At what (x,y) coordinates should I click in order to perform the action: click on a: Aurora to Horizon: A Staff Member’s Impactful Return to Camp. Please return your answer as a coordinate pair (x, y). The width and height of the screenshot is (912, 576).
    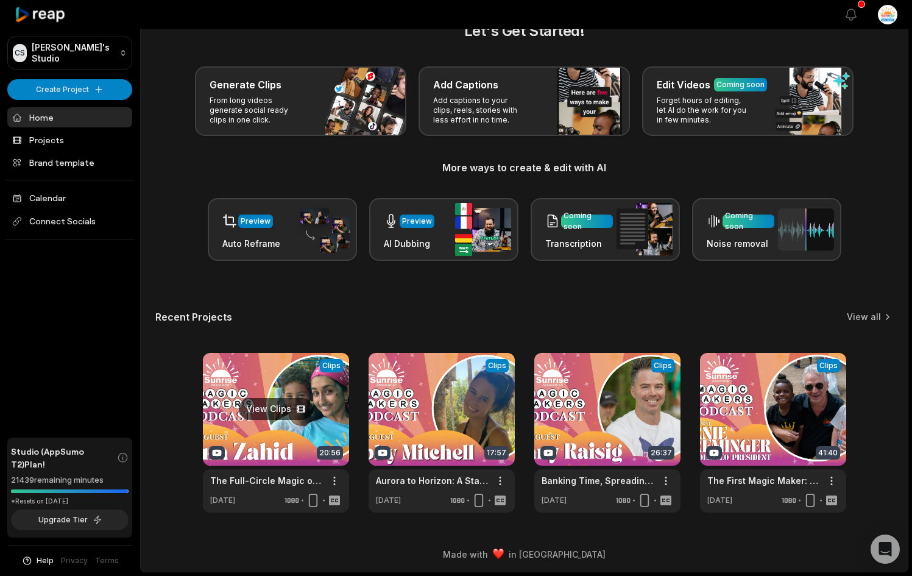
    Looking at the image, I should click on (432, 480).